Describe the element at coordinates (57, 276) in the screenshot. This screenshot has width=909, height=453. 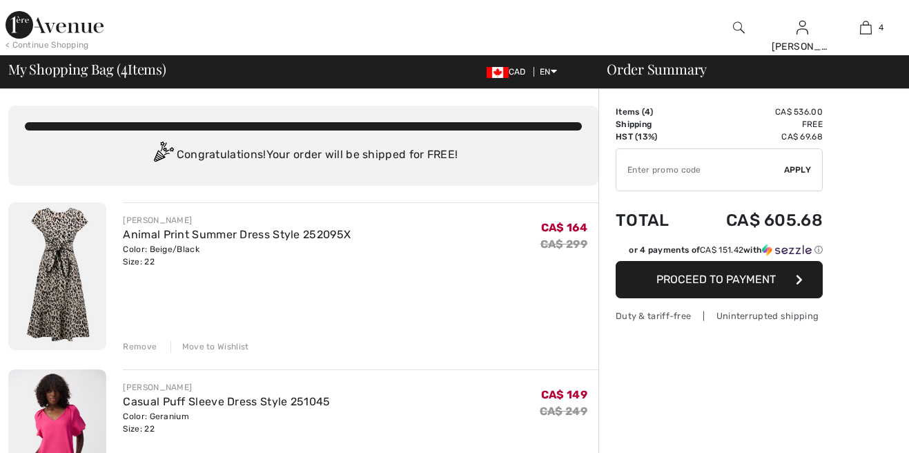
I see `img: Animal Print Summer Dress Style 252095X` at that location.